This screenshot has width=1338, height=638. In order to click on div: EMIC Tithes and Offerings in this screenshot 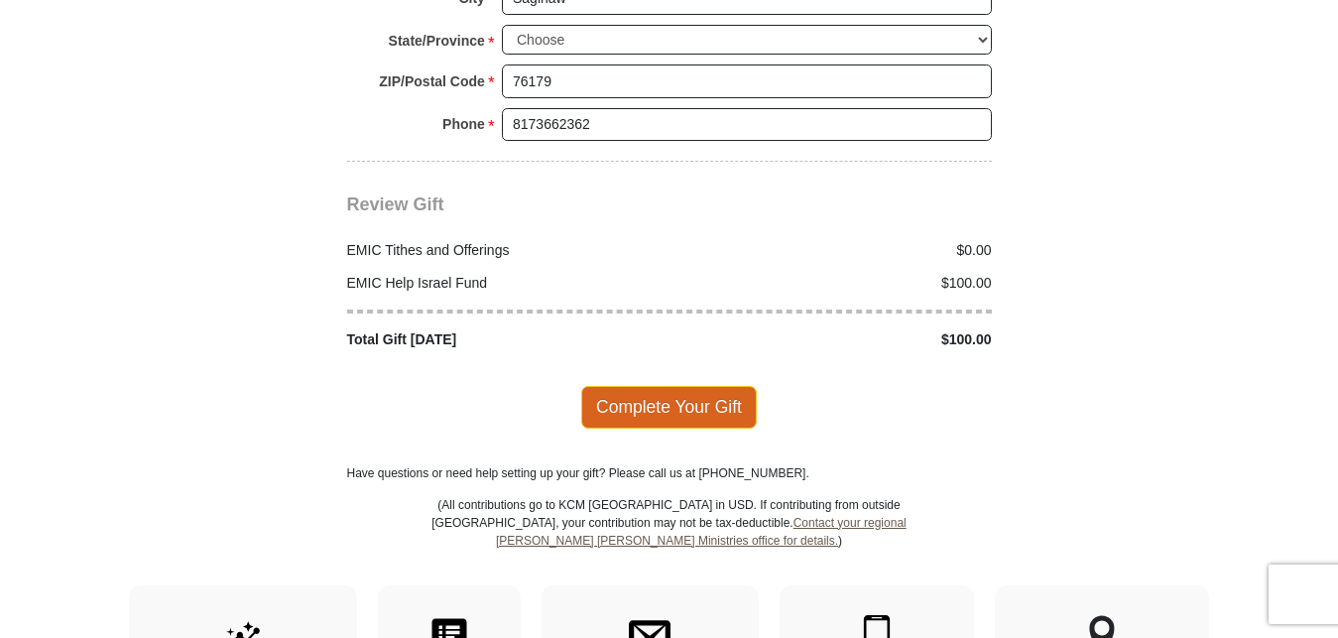, I will do `click(503, 250)`.